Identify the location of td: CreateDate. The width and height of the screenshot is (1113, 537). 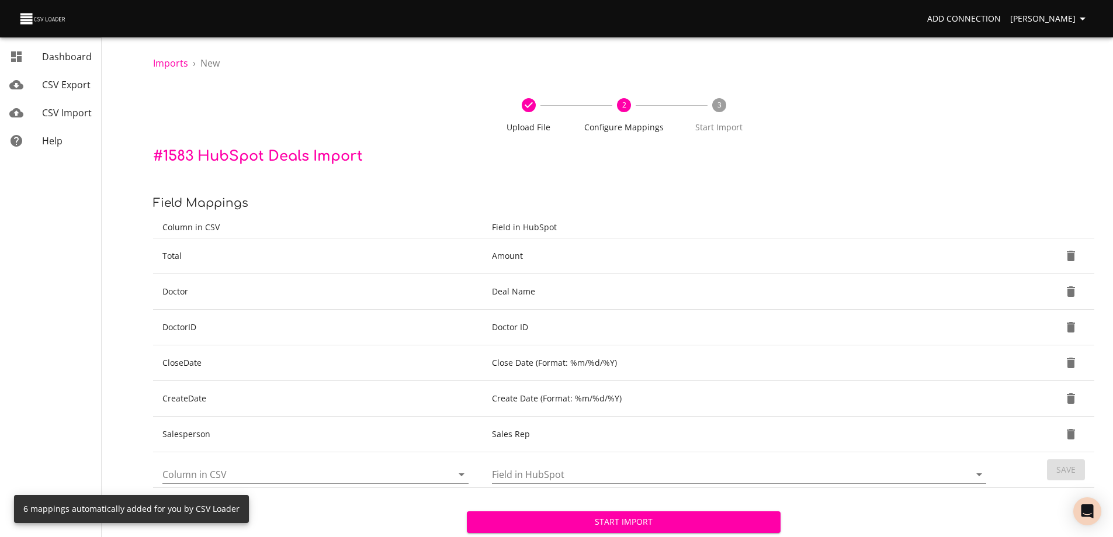
(318, 399).